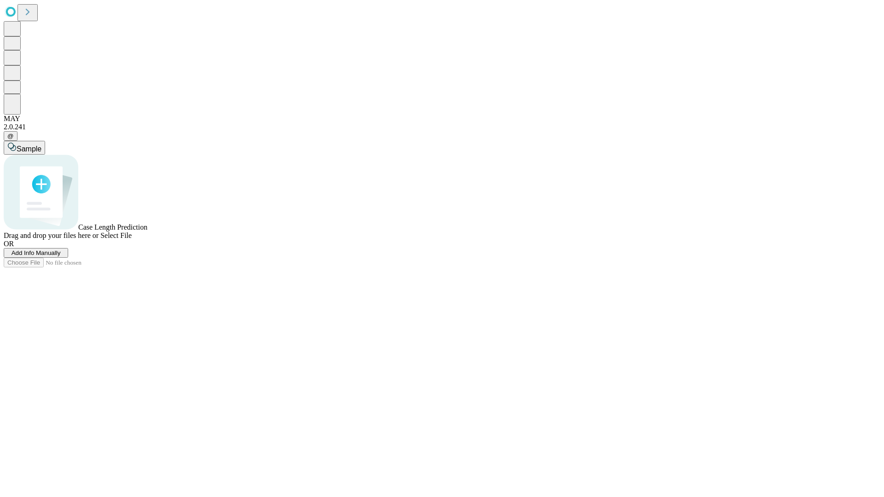  Describe the element at coordinates (29, 149) in the screenshot. I see `span: Sample` at that location.